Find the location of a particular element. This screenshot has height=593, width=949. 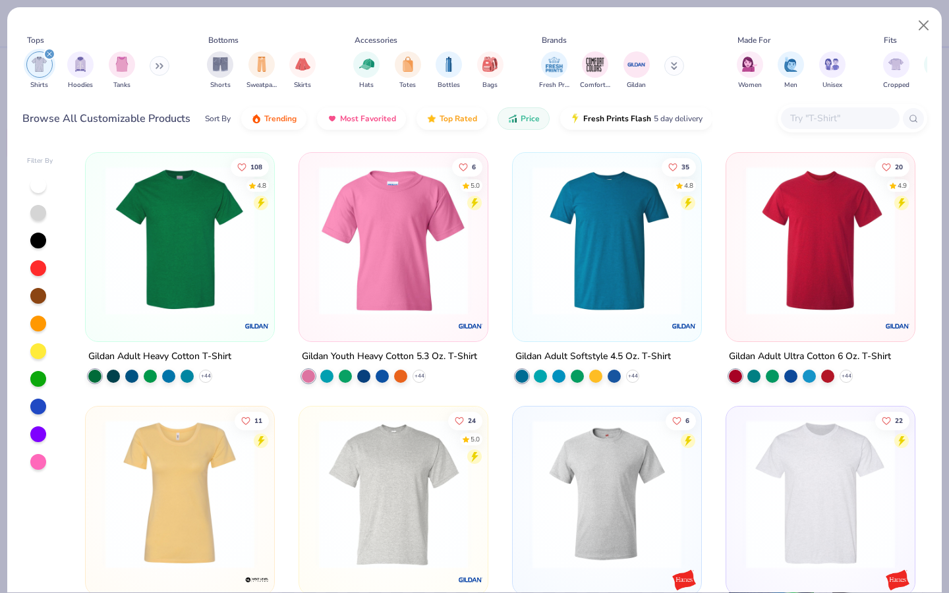

img: Gildan logo is located at coordinates (470, 326).